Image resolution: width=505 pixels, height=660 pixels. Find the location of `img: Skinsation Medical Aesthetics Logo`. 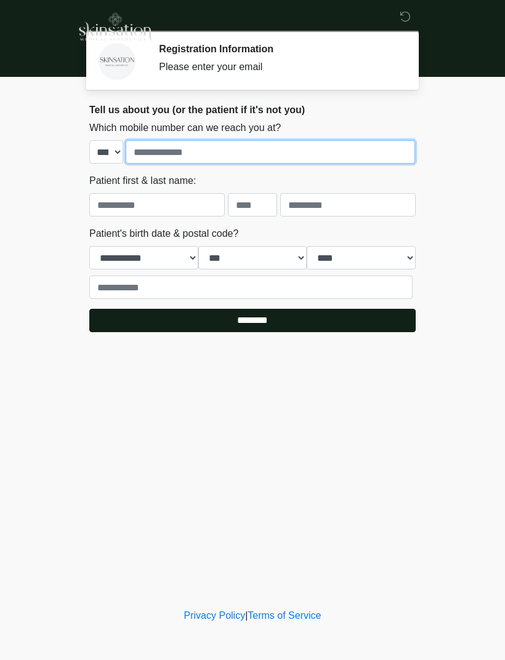

img: Skinsation Medical Aesthetics Logo is located at coordinates (114, 26).